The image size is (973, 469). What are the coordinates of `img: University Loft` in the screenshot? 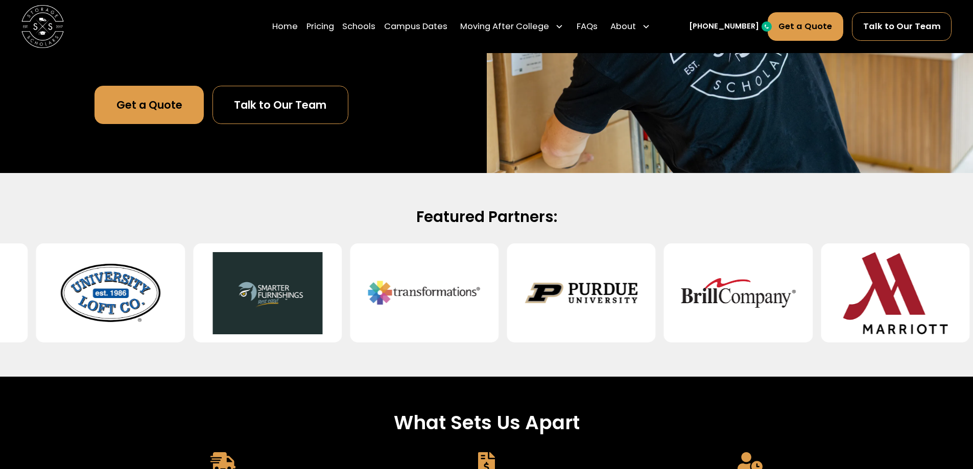 It's located at (110, 293).